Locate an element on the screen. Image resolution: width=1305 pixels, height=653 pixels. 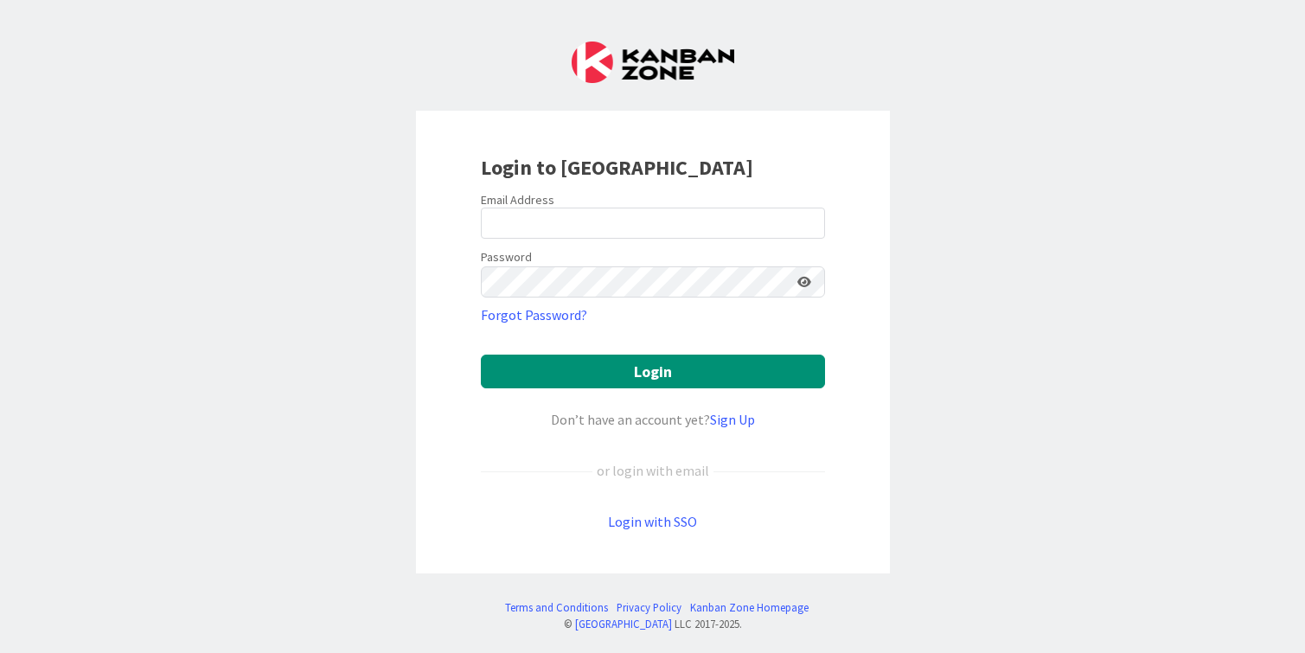
img: Kanban Zone is located at coordinates (653, 62).